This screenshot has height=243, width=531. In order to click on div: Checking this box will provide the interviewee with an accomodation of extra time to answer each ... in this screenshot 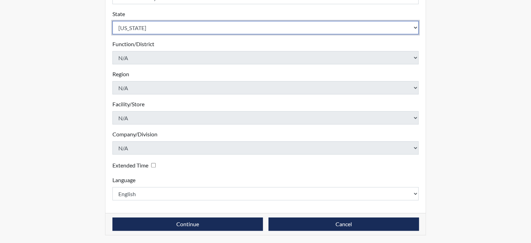, I will do `click(135, 165)`.